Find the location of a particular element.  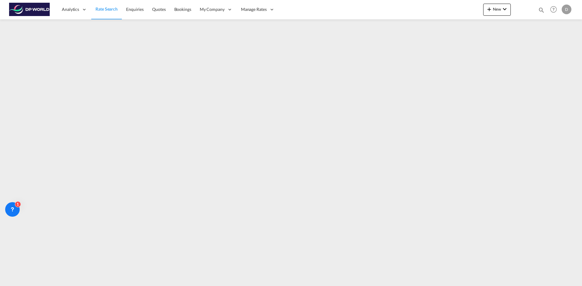

span: Analytics is located at coordinates (70, 9).